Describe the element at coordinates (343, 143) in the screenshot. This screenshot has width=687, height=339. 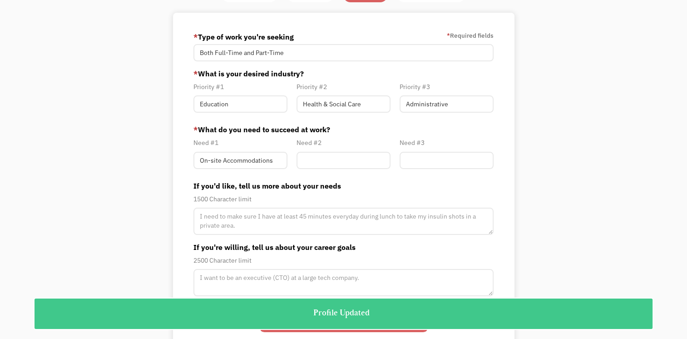
I see `div: Need #2` at that location.